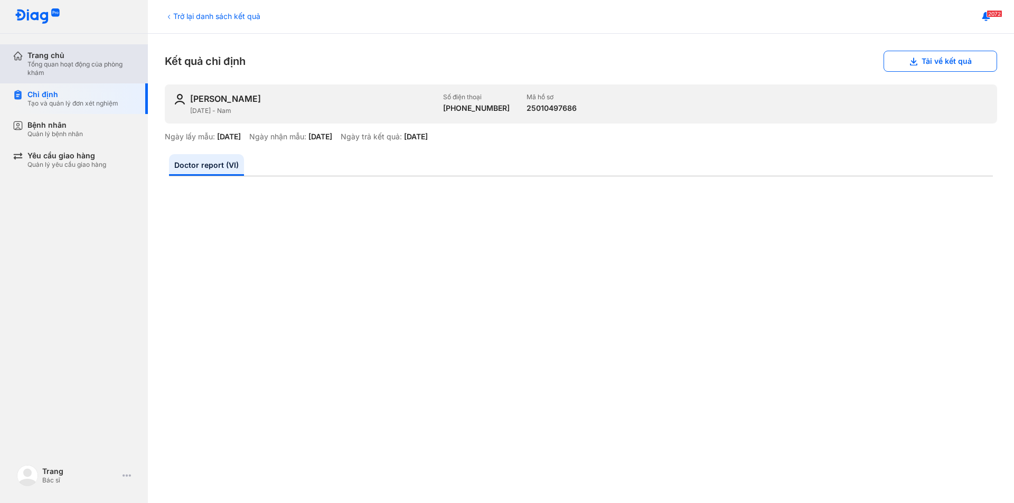 The width and height of the screenshot is (1014, 503). I want to click on div: Bác sĩ, so click(80, 480).